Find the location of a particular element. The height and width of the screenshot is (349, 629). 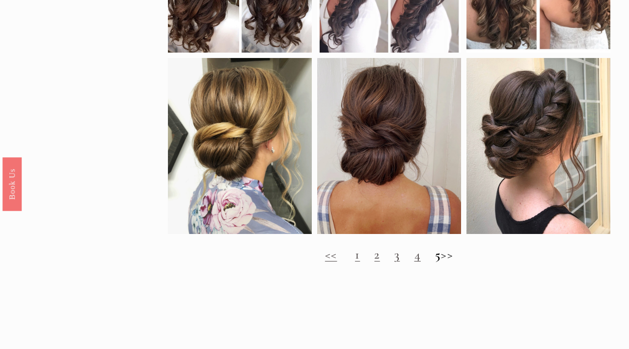

a: 4 is located at coordinates (417, 254).